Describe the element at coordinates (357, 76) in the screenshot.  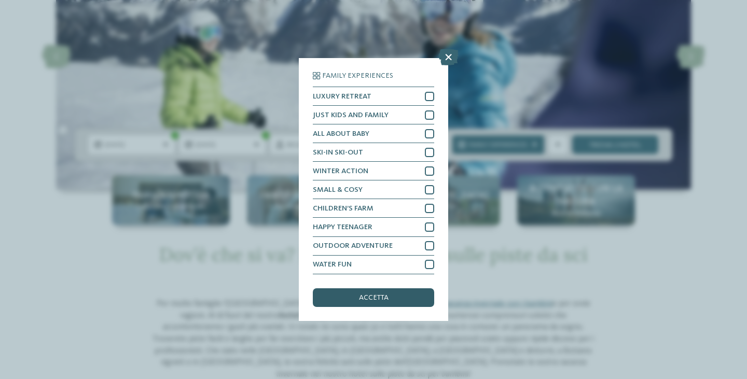
I see `span: Family Experiences` at that location.